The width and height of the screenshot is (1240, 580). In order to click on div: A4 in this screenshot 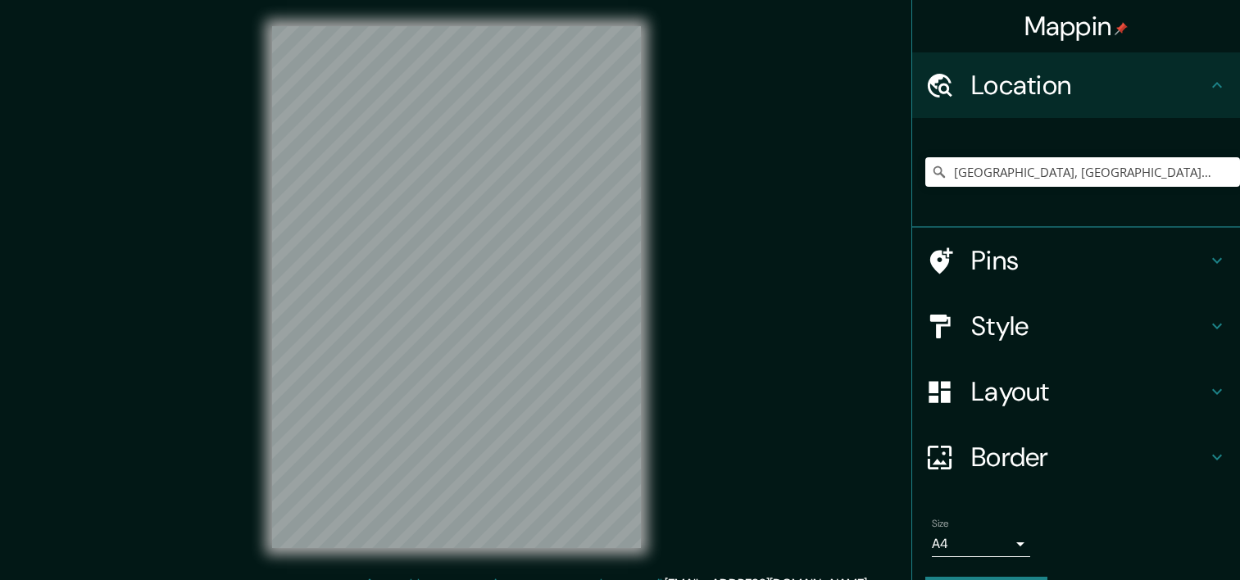, I will do `click(981, 544)`.